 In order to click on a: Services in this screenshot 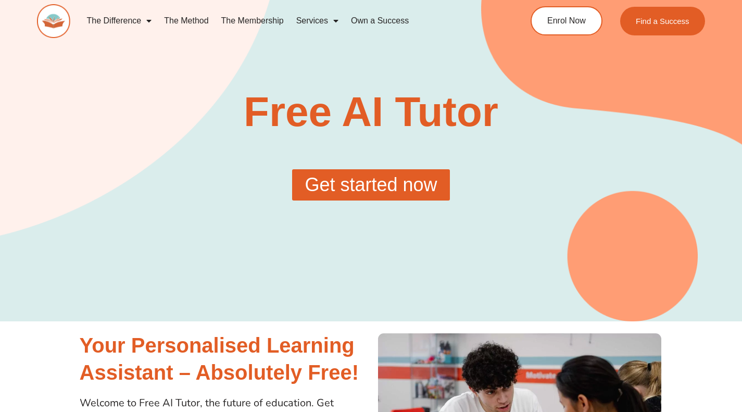, I will do `click(317, 21)`.